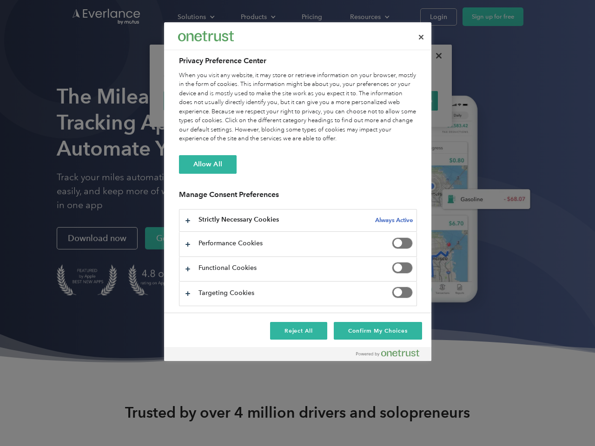  I want to click on button: Confirm My Choices, so click(377, 331).